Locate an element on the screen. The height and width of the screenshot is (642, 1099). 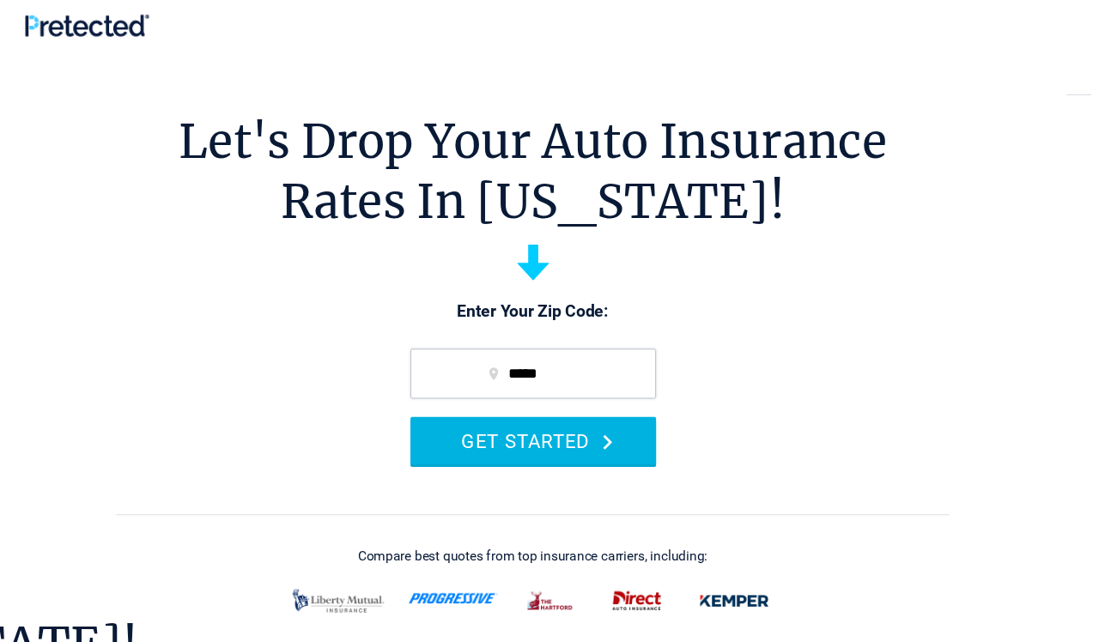
input: zip code is located at coordinates (550, 386).